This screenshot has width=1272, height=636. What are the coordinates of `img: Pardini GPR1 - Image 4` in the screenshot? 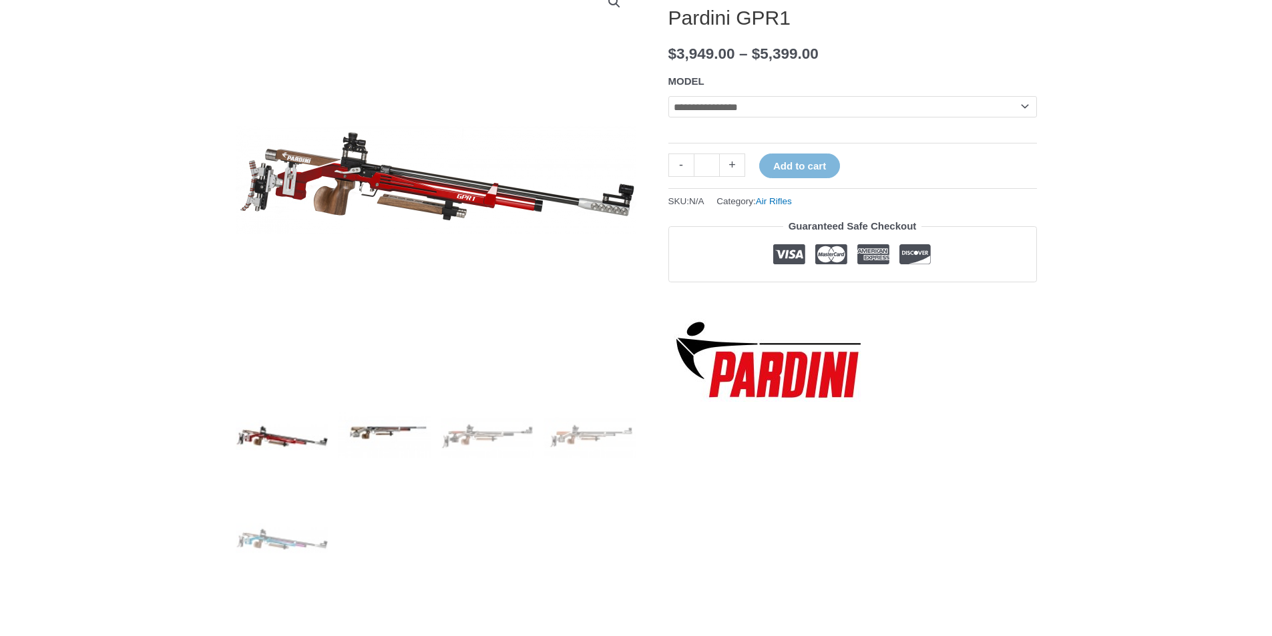 It's located at (589, 437).